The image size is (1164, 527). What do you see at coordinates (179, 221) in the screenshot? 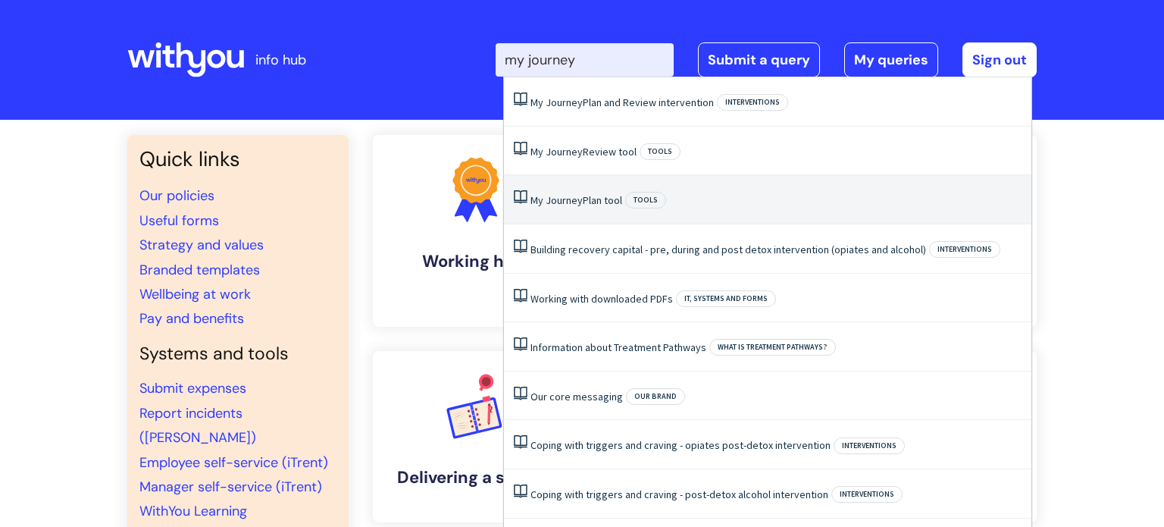
I see `a: Useful forms` at bounding box center [179, 221].